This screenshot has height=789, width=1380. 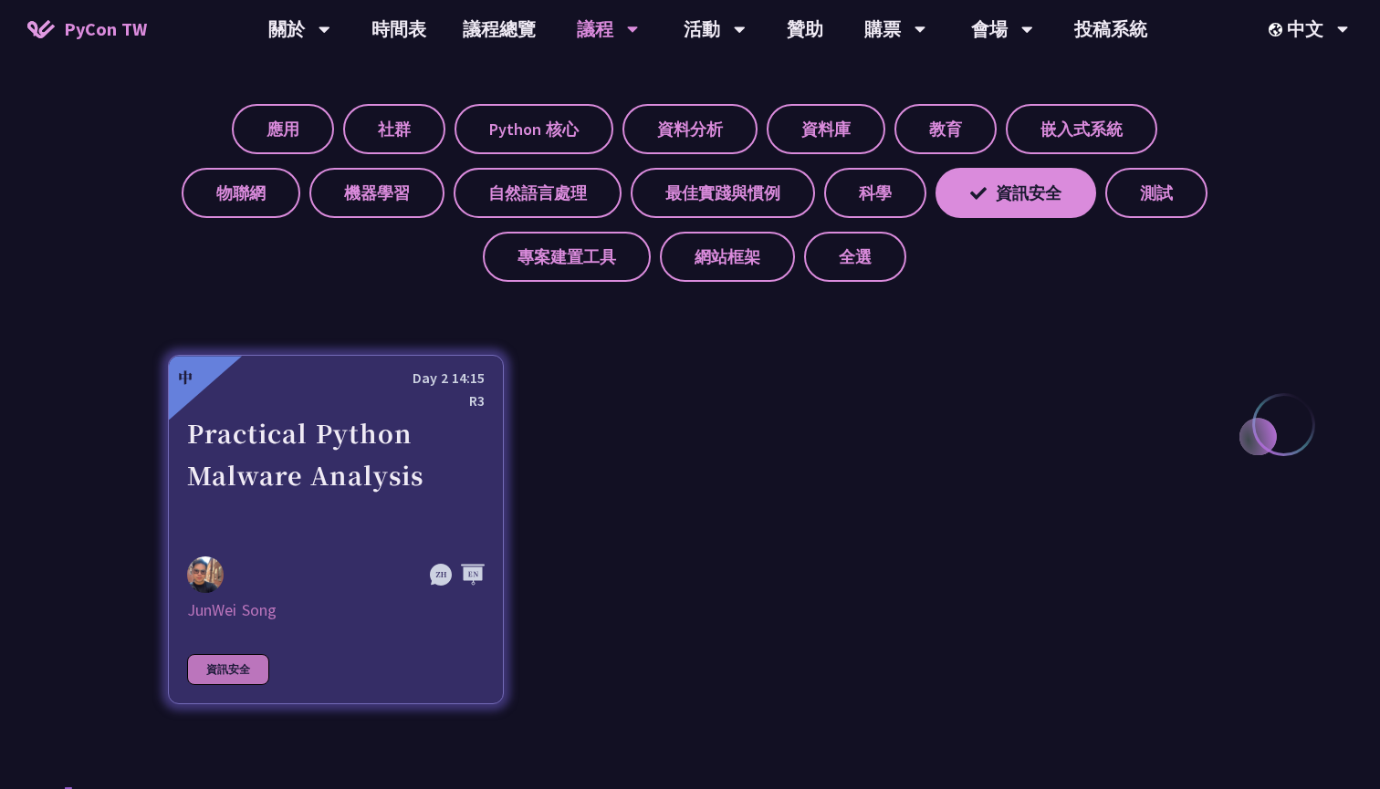 What do you see at coordinates (690, 129) in the screenshot?
I see `label: 資料分析` at bounding box center [690, 129].